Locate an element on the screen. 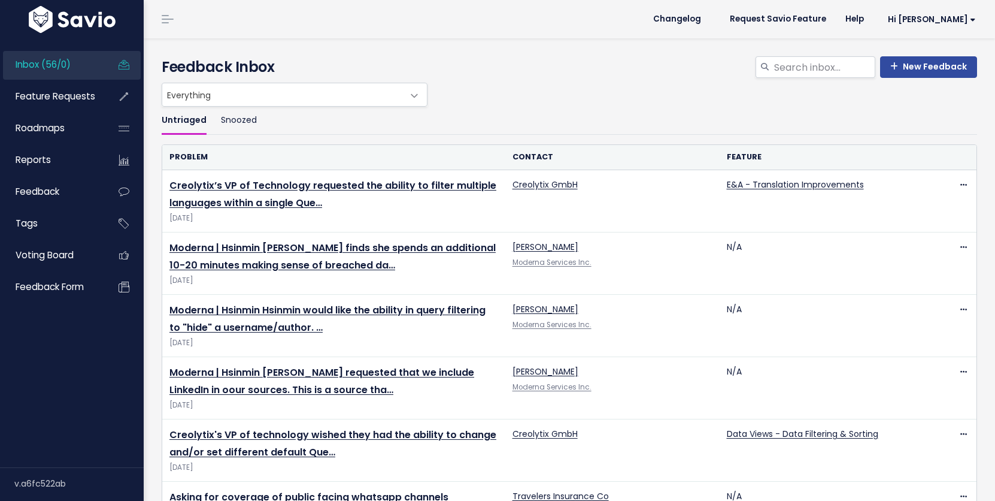 Image resolution: width=995 pixels, height=501 pixels. a: Creolytix’s VP of Technology requested the ability to filter multiple languages within a single Que… is located at coordinates (333, 194).